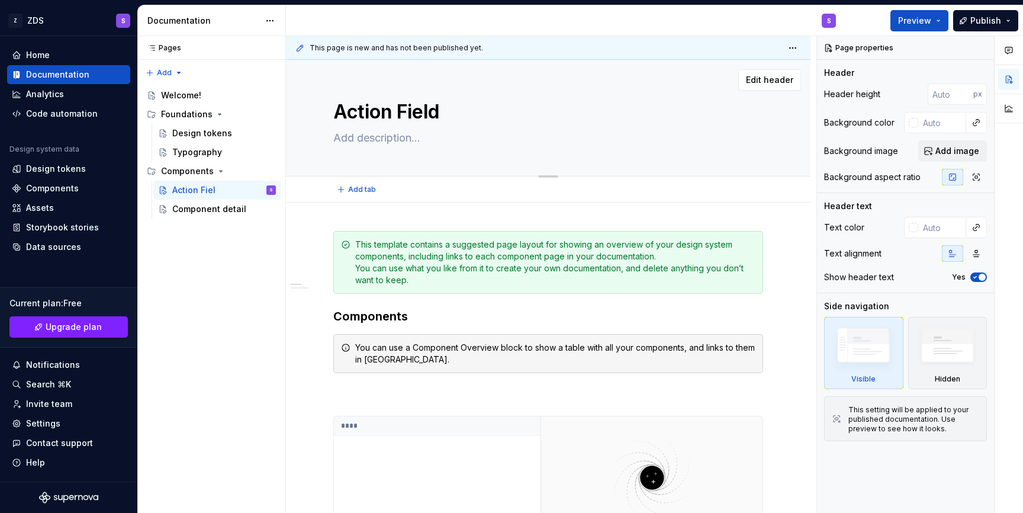  What do you see at coordinates (69, 114) in the screenshot?
I see `a: Code automation` at bounding box center [69, 114].